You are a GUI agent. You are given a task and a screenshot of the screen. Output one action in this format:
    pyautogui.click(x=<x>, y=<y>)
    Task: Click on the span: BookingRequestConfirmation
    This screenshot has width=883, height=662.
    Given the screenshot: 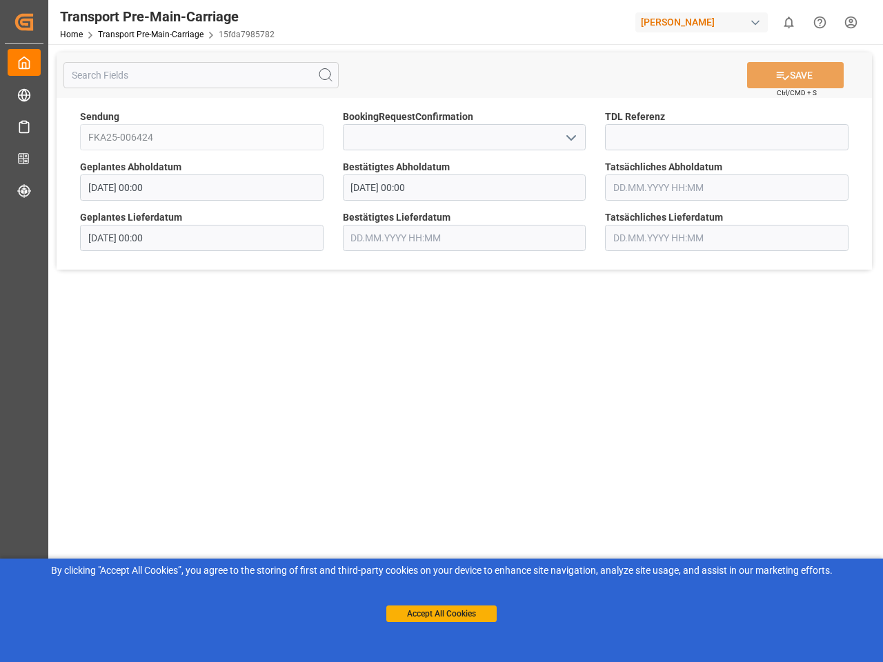 What is the action you would take?
    pyautogui.click(x=407, y=117)
    